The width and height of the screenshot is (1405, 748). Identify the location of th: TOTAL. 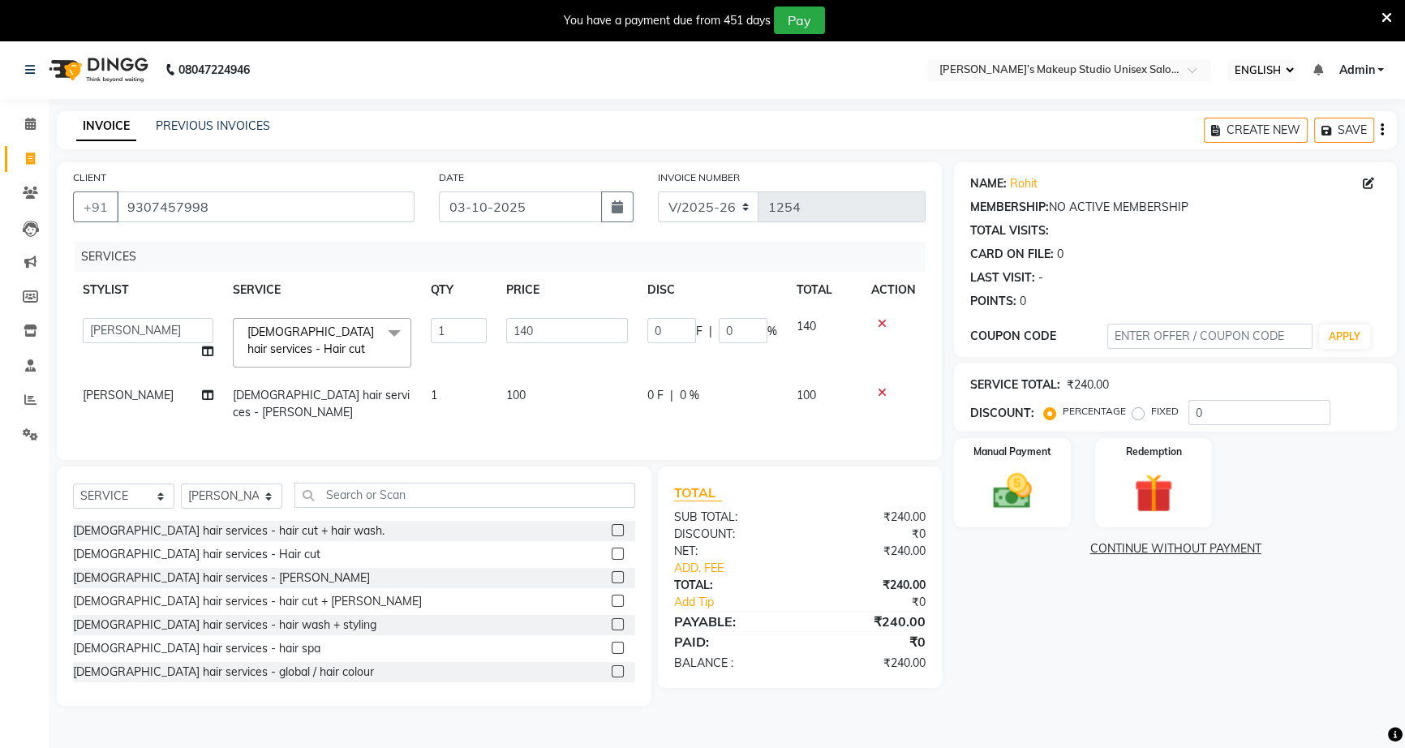
(824, 290).